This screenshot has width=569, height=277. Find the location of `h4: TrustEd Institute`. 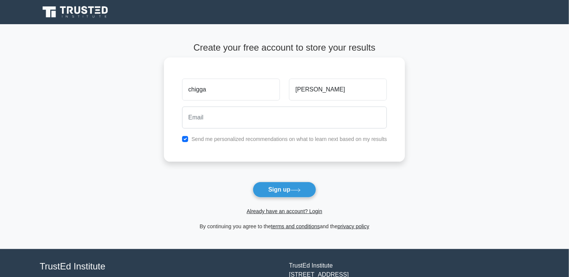

h4: TrustEd Institute is located at coordinates (160, 266).